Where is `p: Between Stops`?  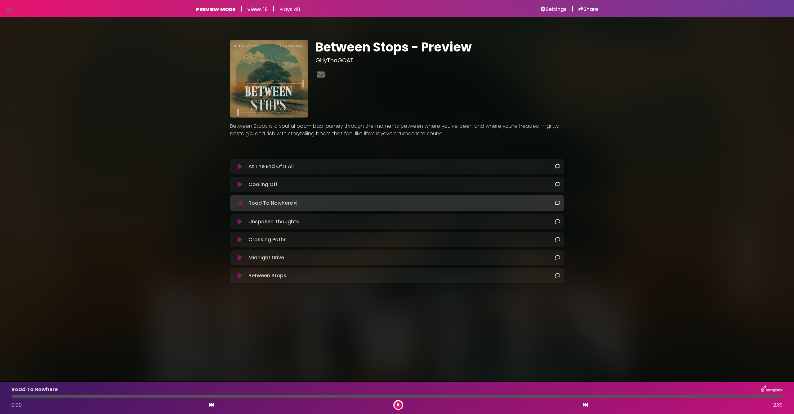 p: Between Stops is located at coordinates (267, 276).